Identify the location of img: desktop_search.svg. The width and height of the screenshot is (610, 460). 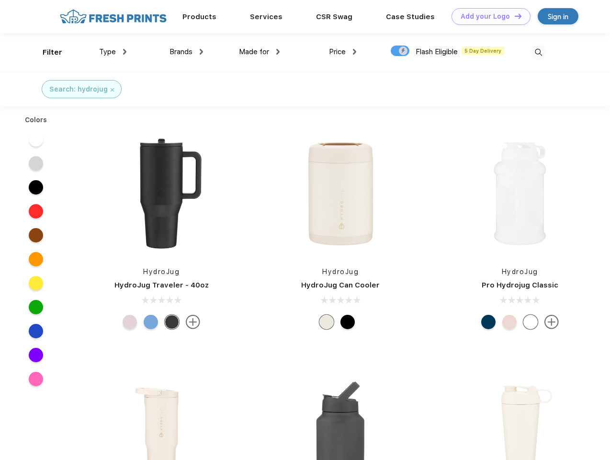
(539, 52).